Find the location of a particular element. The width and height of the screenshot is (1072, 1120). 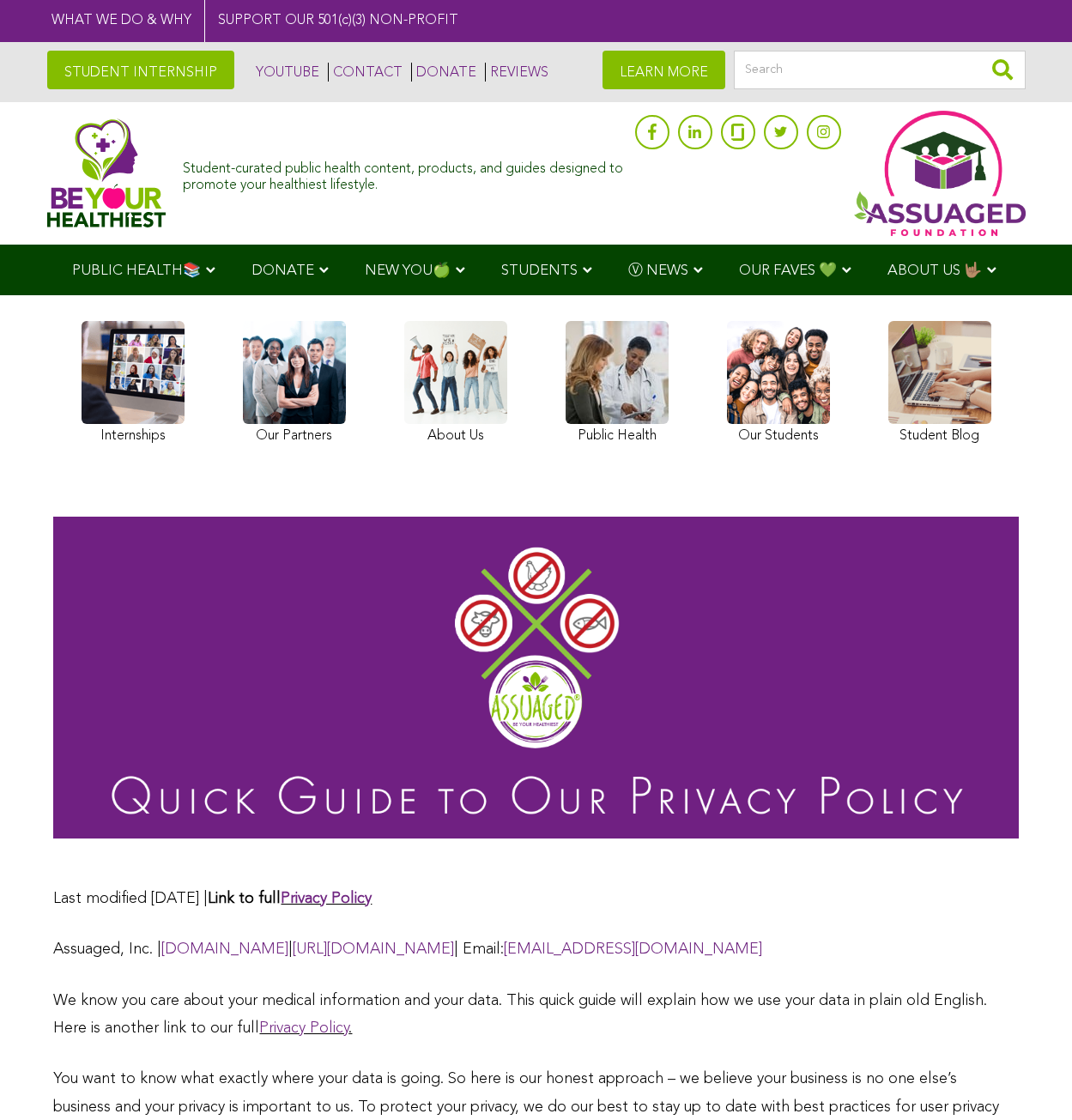

img: glassdoor is located at coordinates (737, 132).